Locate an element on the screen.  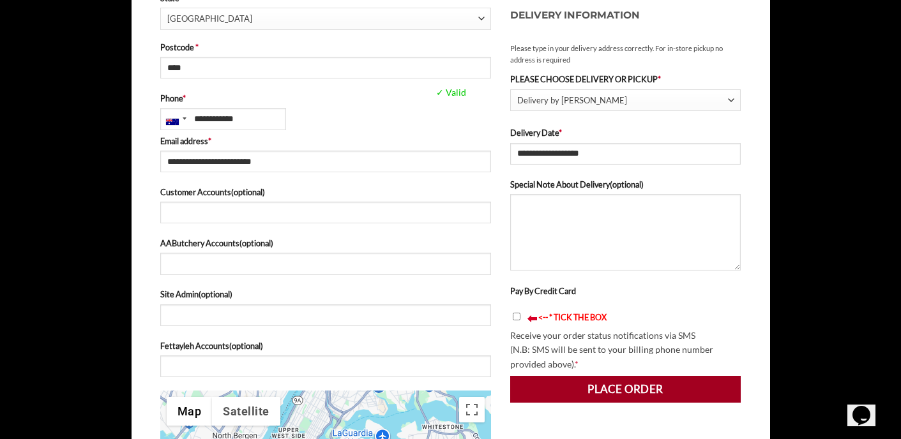
label: Special Note About Delivery is located at coordinates (626, 185).